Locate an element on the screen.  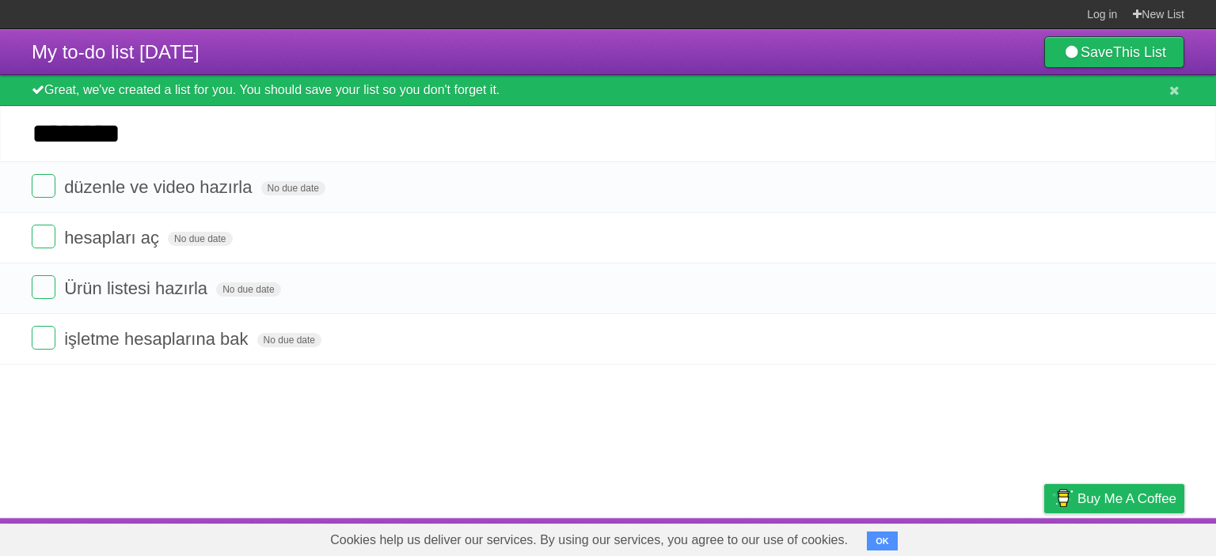
span: Ürün listesi hazırla is located at coordinates (138, 288).